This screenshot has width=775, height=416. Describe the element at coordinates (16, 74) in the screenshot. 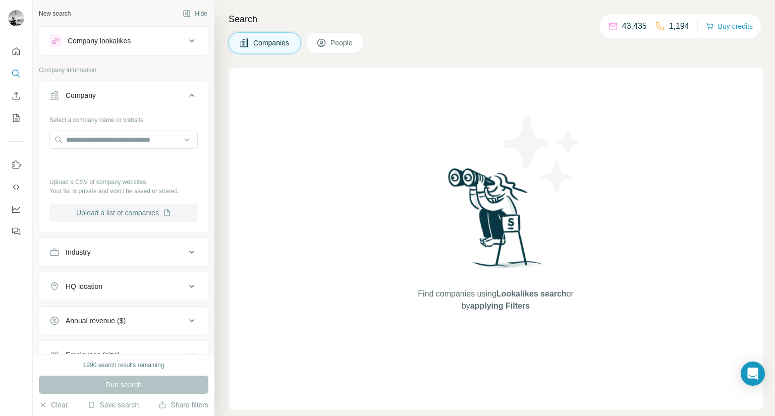

I see `button: Search` at that location.